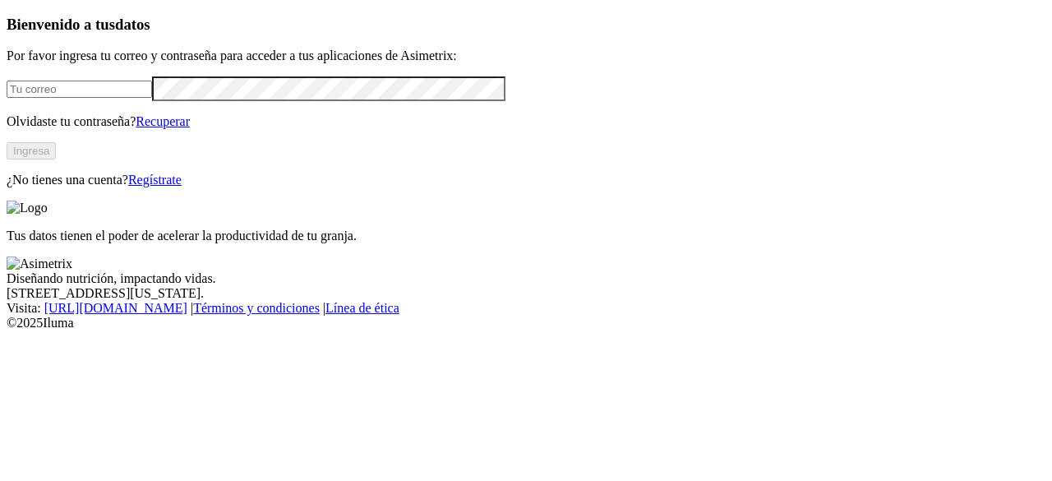 This screenshot has width=1052, height=481. What do you see at coordinates (526, 25) in the screenshot?
I see `h3: Bienvenido a tus` at bounding box center [526, 25].